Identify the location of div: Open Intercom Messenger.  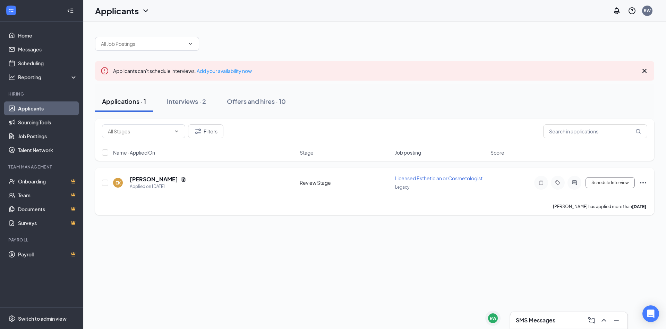
(651, 313).